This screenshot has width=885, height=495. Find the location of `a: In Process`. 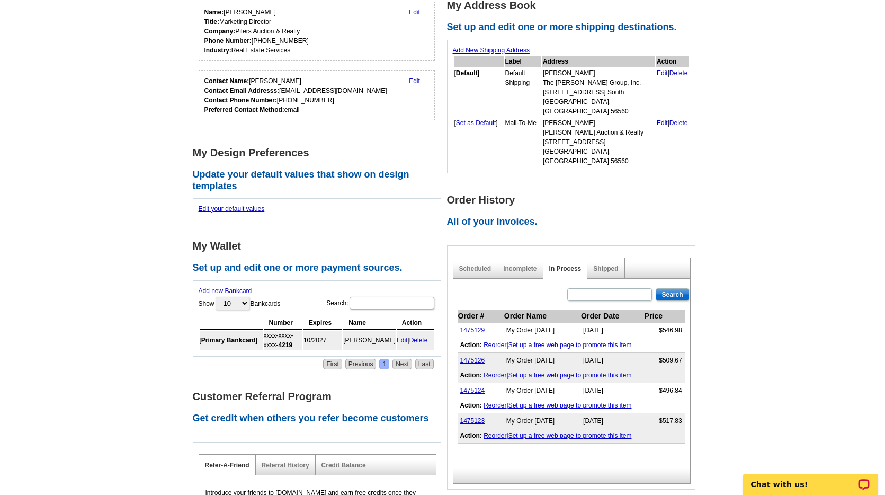

a: In Process is located at coordinates (565, 268).